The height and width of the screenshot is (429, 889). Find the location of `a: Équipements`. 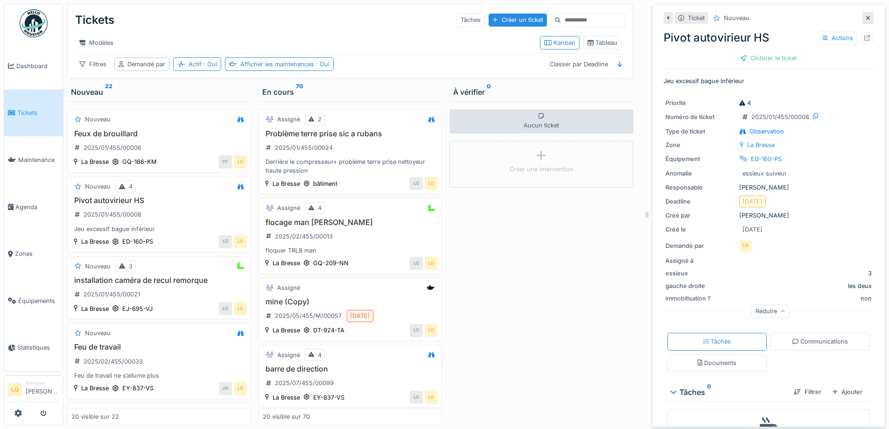

a: Équipements is located at coordinates (34, 301).